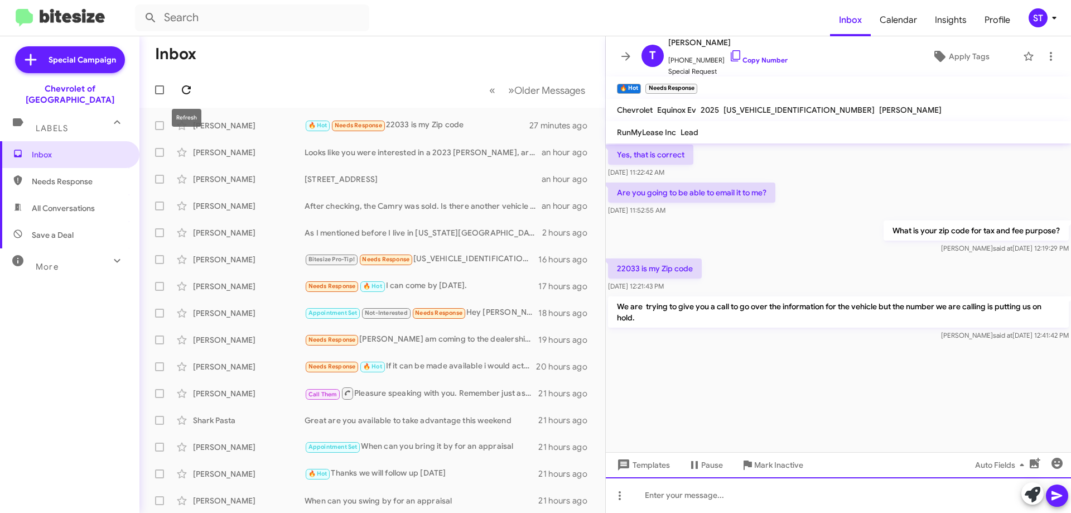 Image resolution: width=1071 pixels, height=513 pixels. Describe the element at coordinates (568, 259) in the screenshot. I see `div: 16 hours ago` at that location.